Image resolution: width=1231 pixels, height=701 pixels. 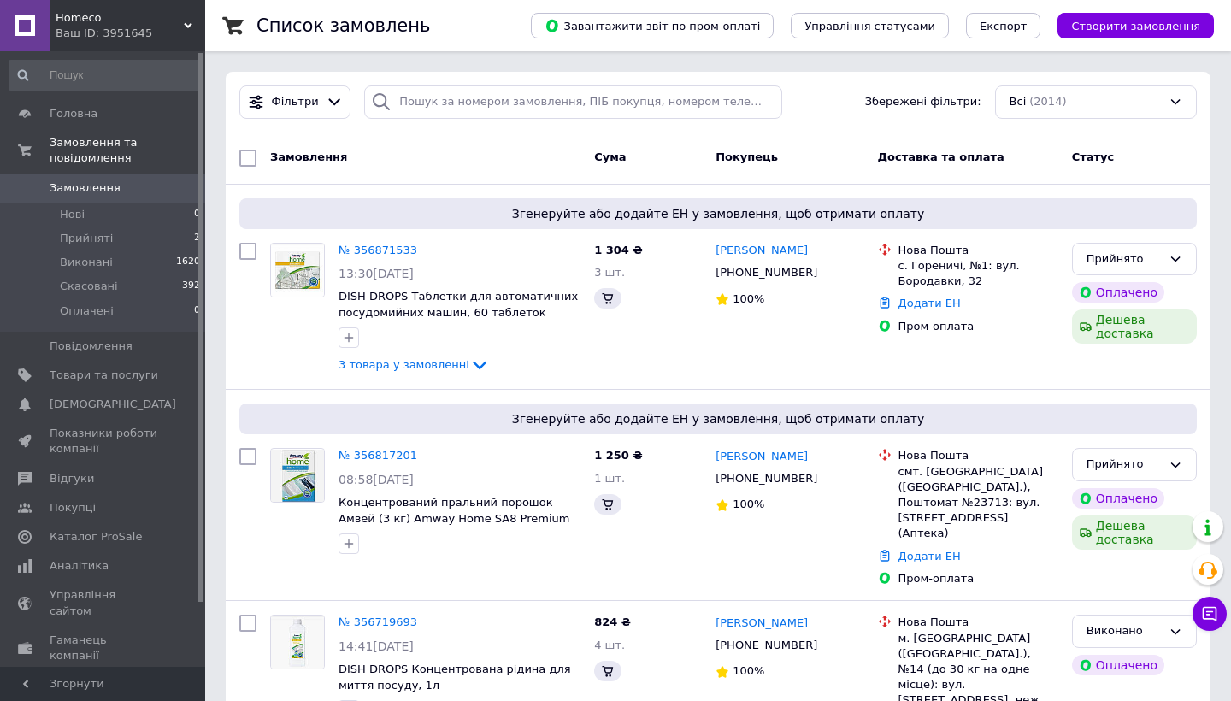 I want to click on a: Створити замовлення, so click(x=1127, y=25).